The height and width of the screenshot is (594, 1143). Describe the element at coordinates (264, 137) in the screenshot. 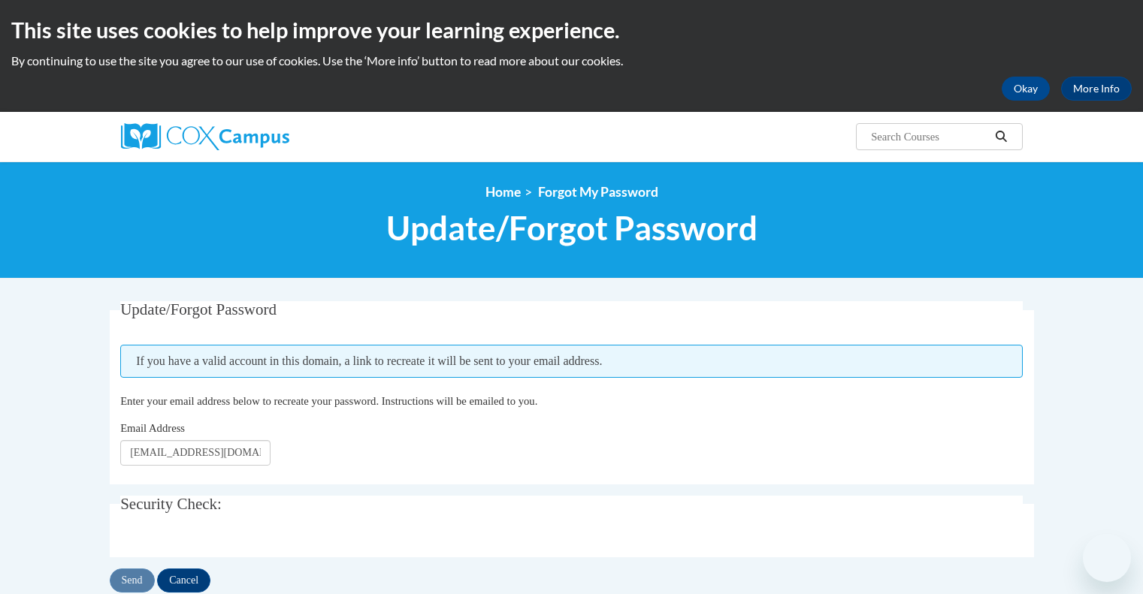

I see `a: Cox Campus` at that location.